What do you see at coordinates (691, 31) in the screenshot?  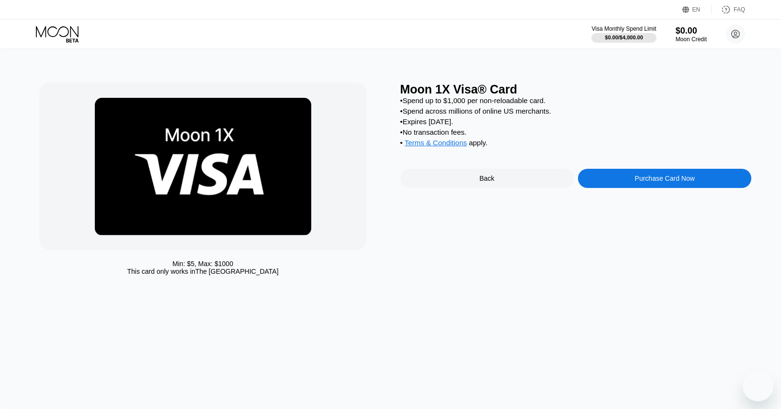 I see `div: $0.00` at bounding box center [691, 31].